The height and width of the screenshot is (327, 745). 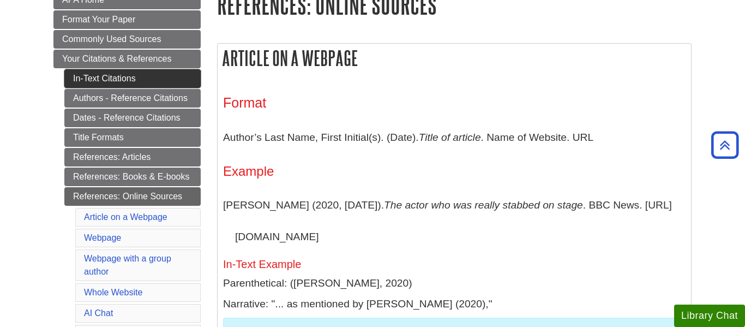 I want to click on a: Authors - Reference Citations, so click(x=133, y=98).